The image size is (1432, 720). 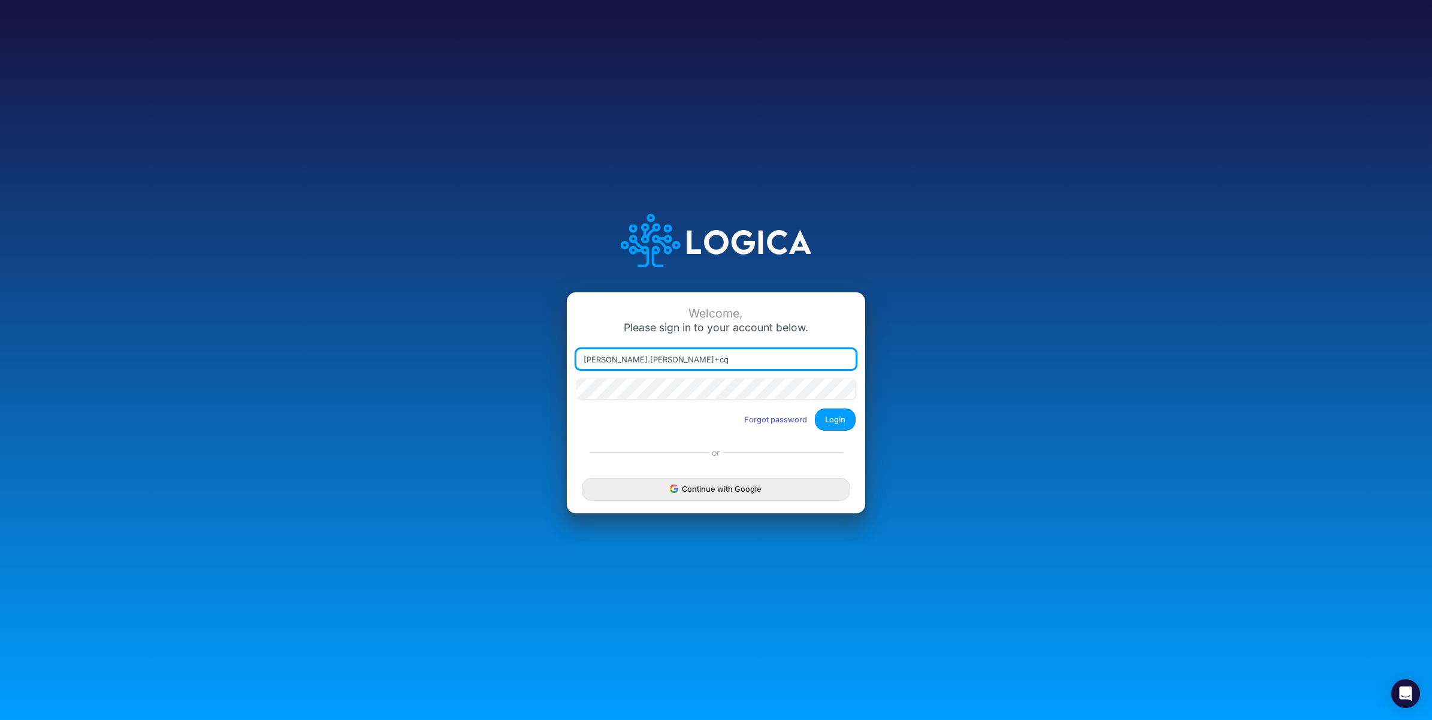 I want to click on input: Email, so click(x=716, y=360).